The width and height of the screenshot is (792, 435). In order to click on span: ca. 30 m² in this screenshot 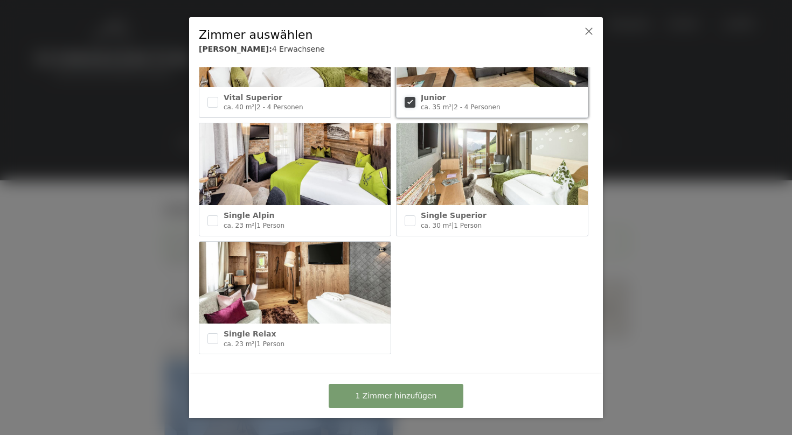, I will do `click(436, 226)`.